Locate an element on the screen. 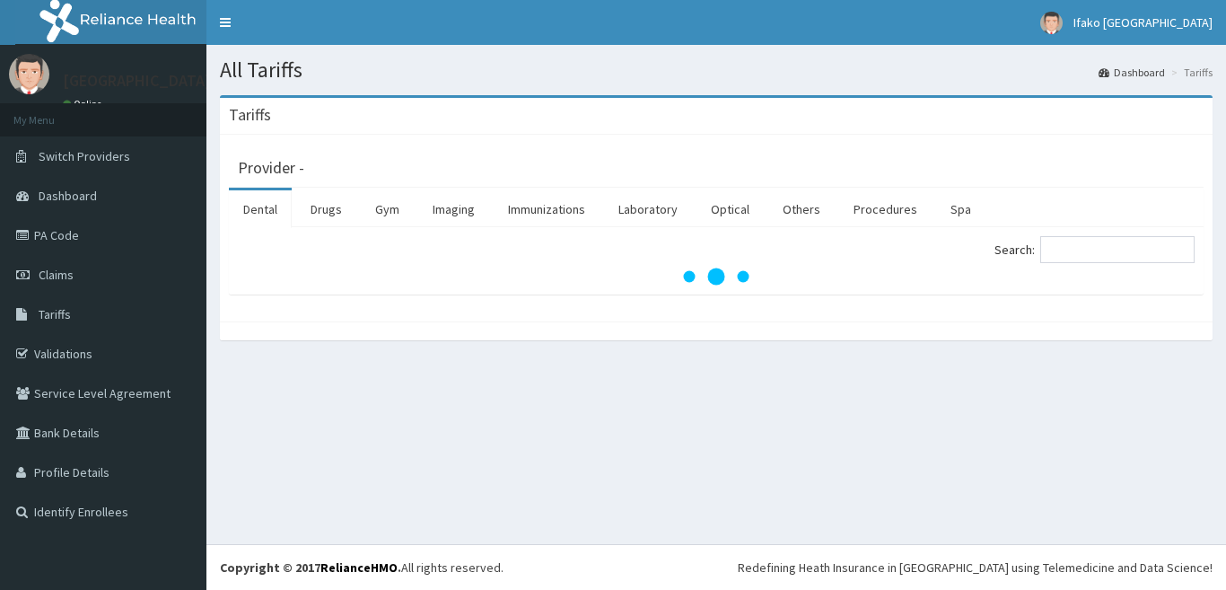 This screenshot has width=1226, height=590. strong: Copyright © 2017 . is located at coordinates (311, 567).